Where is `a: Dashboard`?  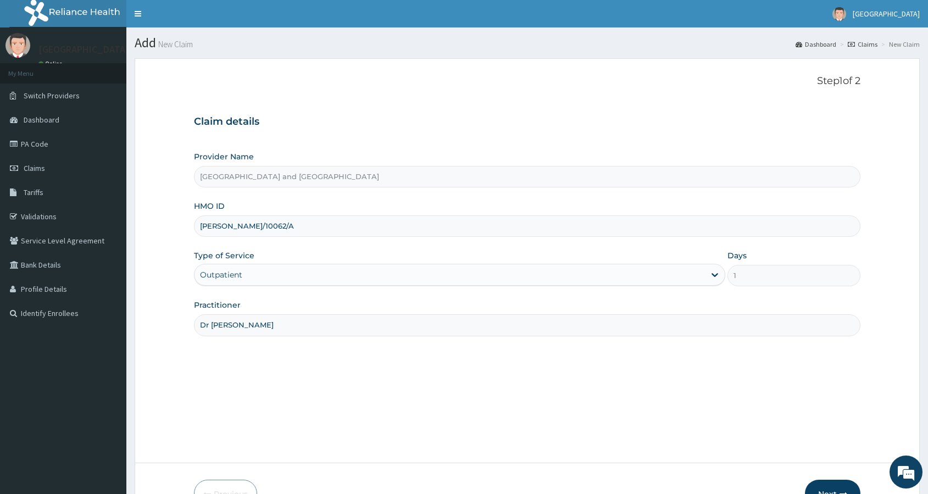 a: Dashboard is located at coordinates (816, 44).